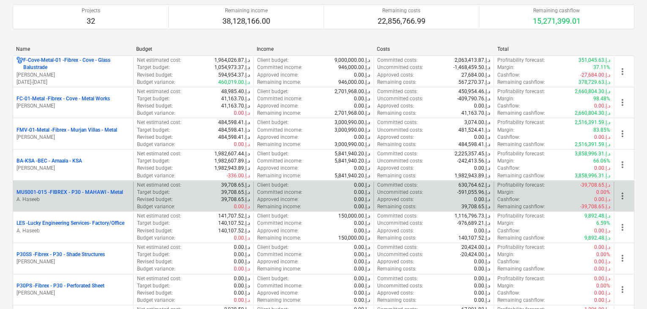 The image size is (647, 309). What do you see at coordinates (236, 91) in the screenshot?
I see `p: 48,985.40د.إ.‏` at bounding box center [236, 91].